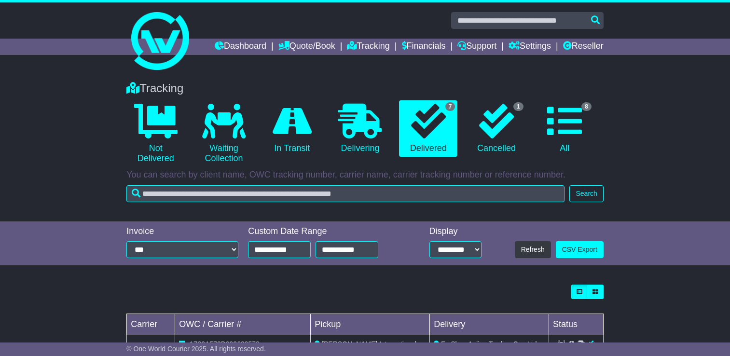 This screenshot has height=356, width=730. What do you see at coordinates (324, 232) in the screenshot?
I see `div: Custom Date Range` at bounding box center [324, 232].